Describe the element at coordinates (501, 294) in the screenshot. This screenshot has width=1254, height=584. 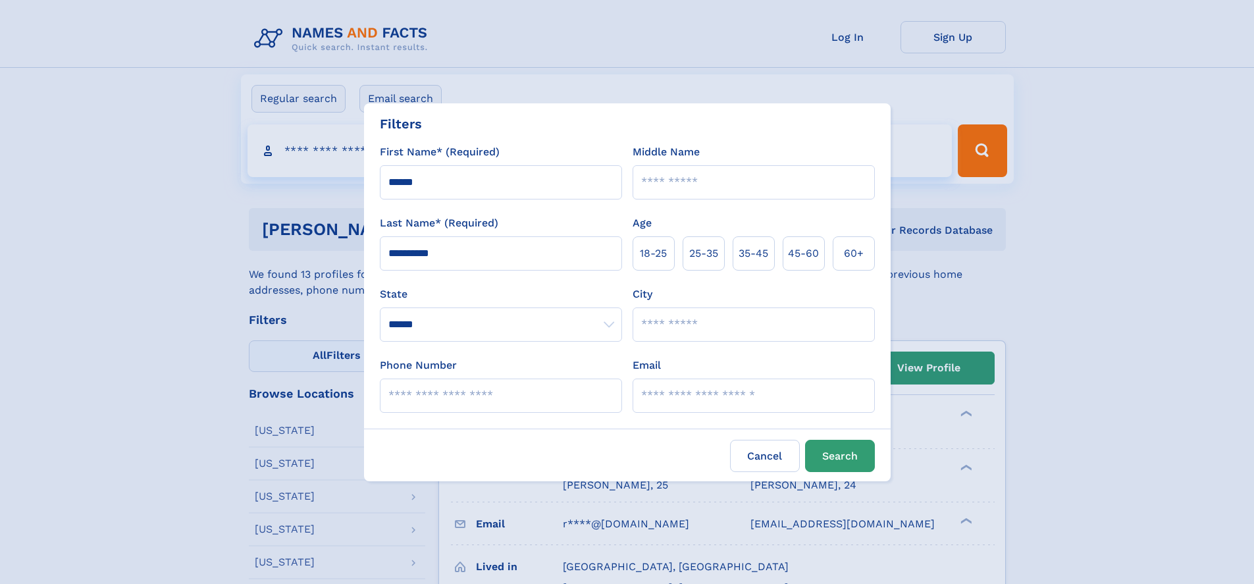
I see `label: State` at that location.